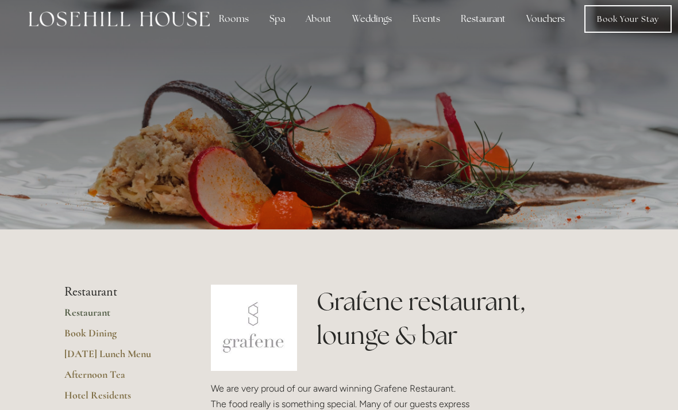  I want to click on div: Rooms, so click(234, 19).